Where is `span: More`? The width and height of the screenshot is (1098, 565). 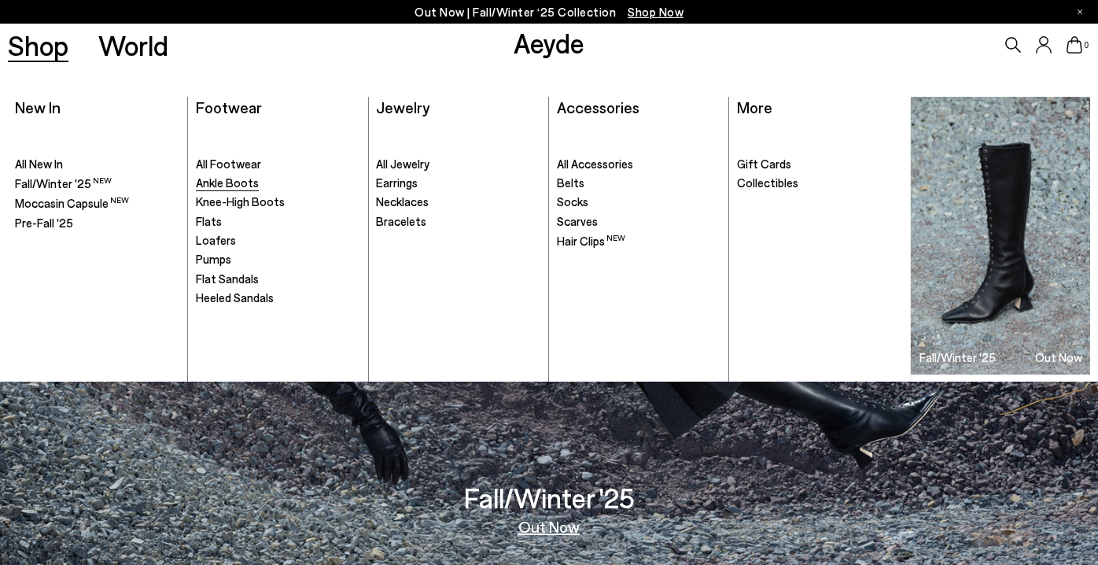
span: More is located at coordinates (754, 107).